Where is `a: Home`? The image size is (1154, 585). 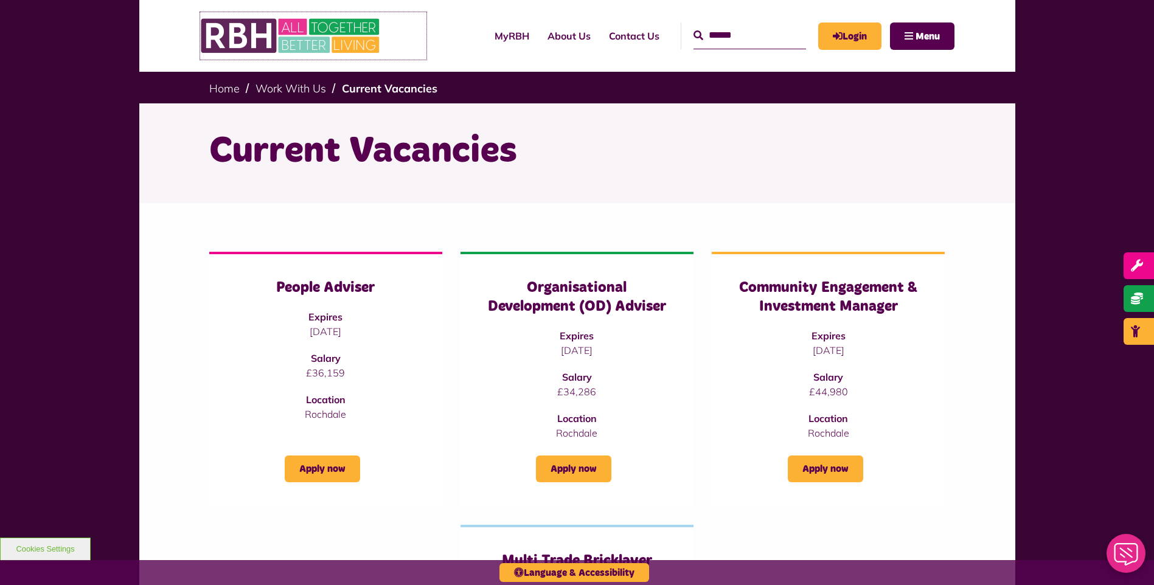 a: Home is located at coordinates (224, 88).